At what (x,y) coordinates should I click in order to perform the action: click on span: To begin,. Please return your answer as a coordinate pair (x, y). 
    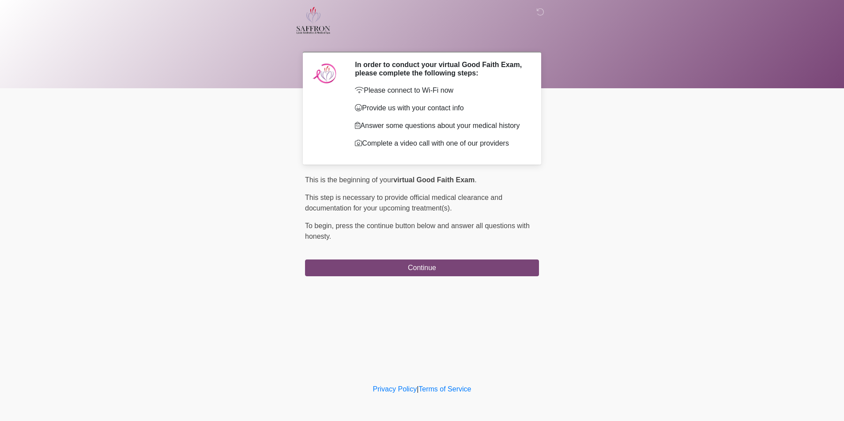
    Looking at the image, I should click on (320, 226).